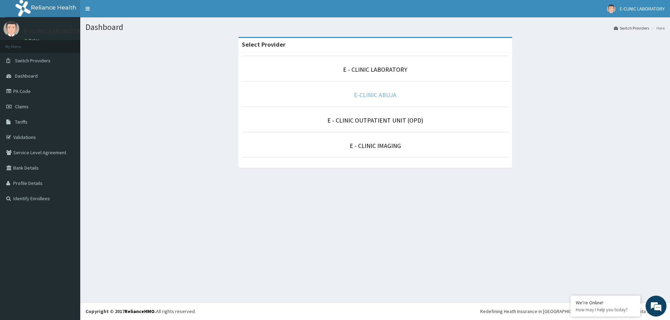  I want to click on span: Switch Providers, so click(33, 61).